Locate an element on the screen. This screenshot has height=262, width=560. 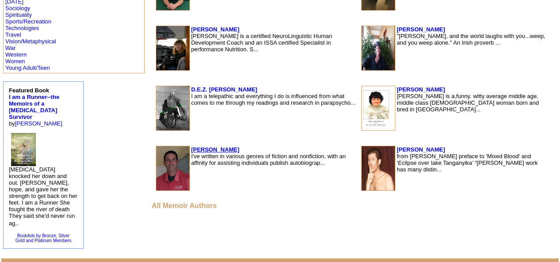
font: I've written in various genres of fiction and nonfiction, with an affinity for assisting individu... is located at coordinates (268, 160).